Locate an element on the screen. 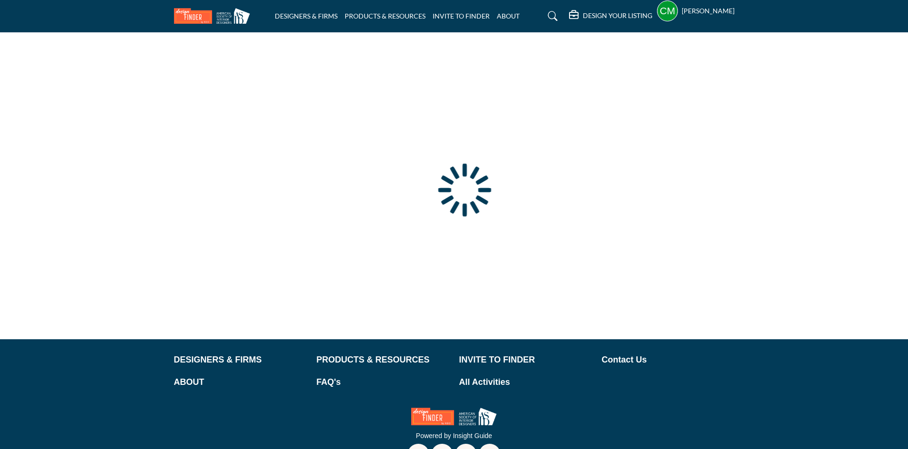 The width and height of the screenshot is (908, 449). p: FAQ's is located at coordinates (383, 382).